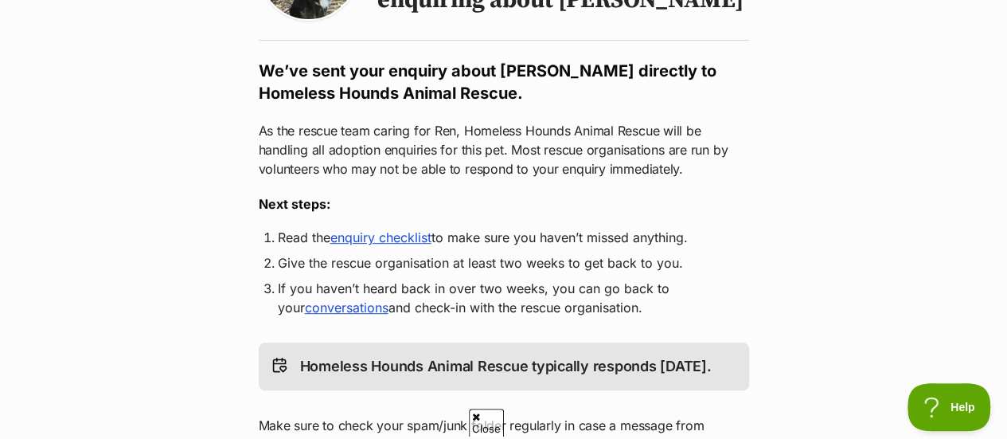 The height and width of the screenshot is (439, 1007). Describe the element at coordinates (504, 263) in the screenshot. I see `li: Give the rescue organisation at least two weeks to get back to you.` at that location.